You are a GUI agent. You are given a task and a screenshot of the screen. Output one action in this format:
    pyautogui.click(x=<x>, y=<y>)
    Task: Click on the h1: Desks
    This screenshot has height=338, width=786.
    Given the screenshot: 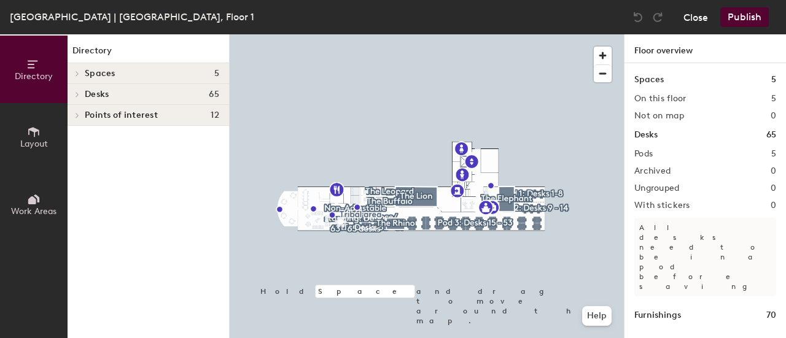 What is the action you would take?
    pyautogui.click(x=646, y=135)
    